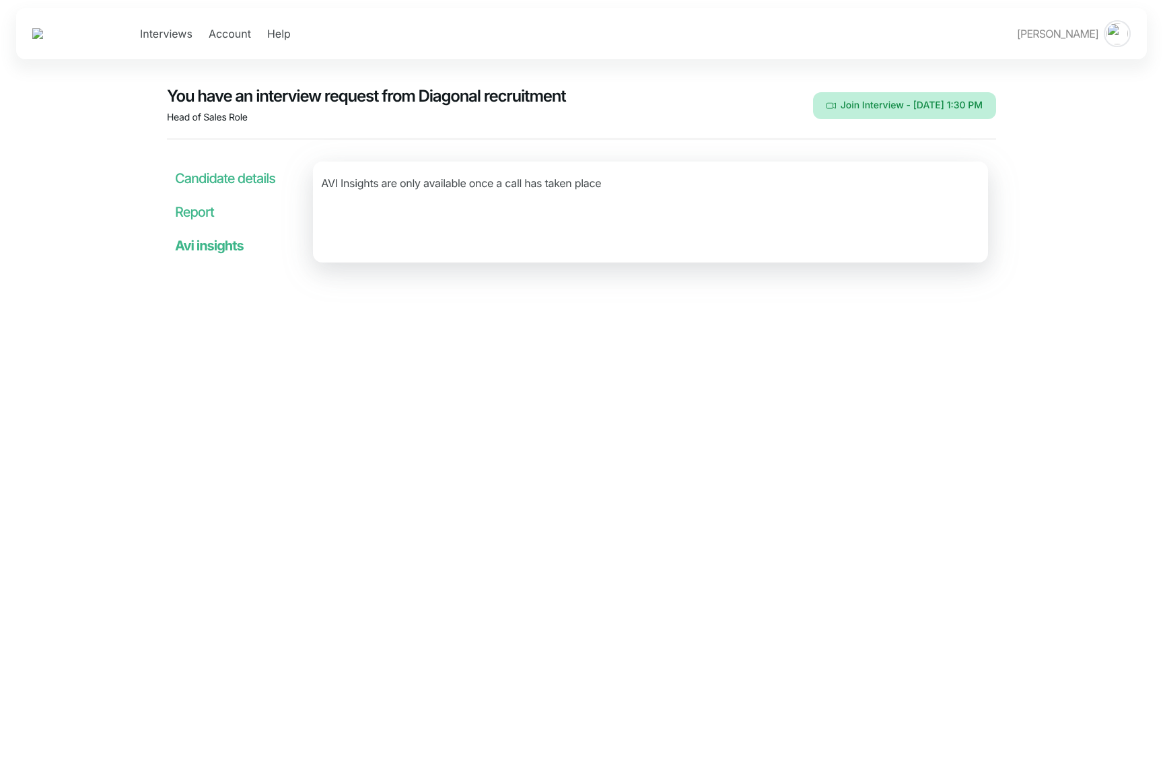  Describe the element at coordinates (366, 96) in the screenshot. I see `h3: You have an interview request from Diagonal recruitment` at that location.